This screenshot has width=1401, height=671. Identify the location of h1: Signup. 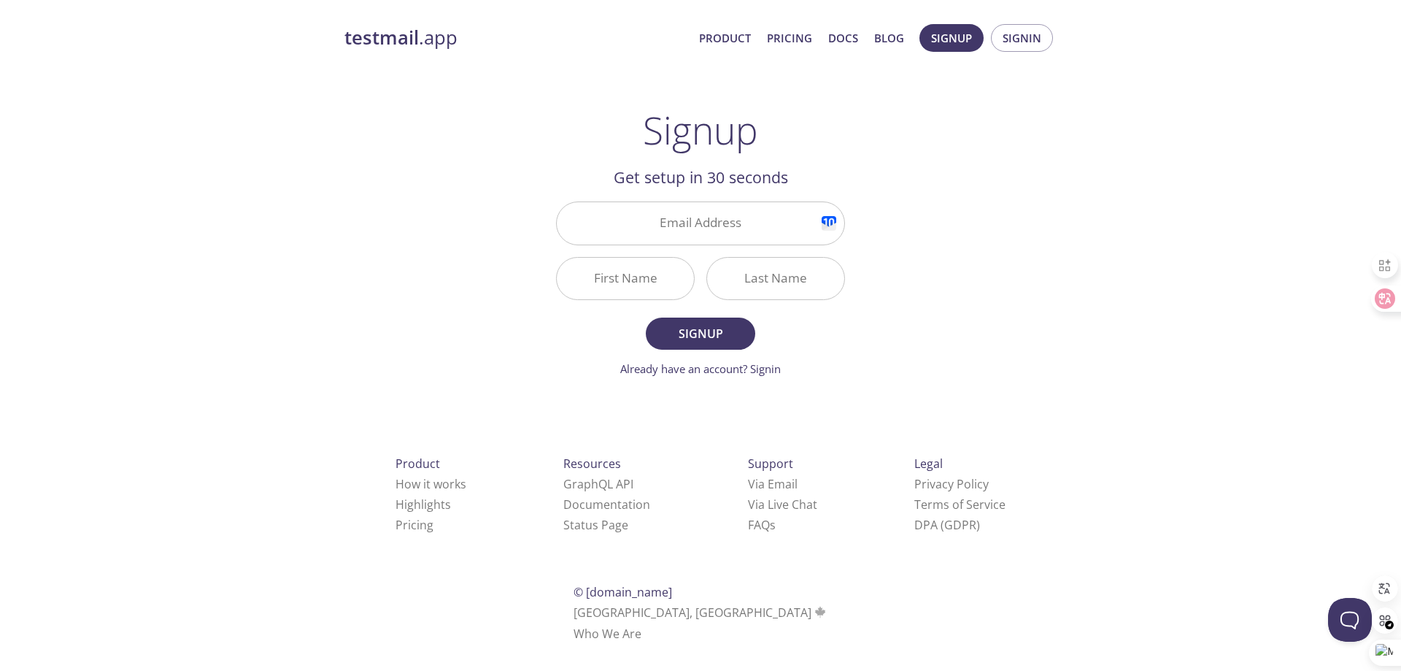
(700, 130).